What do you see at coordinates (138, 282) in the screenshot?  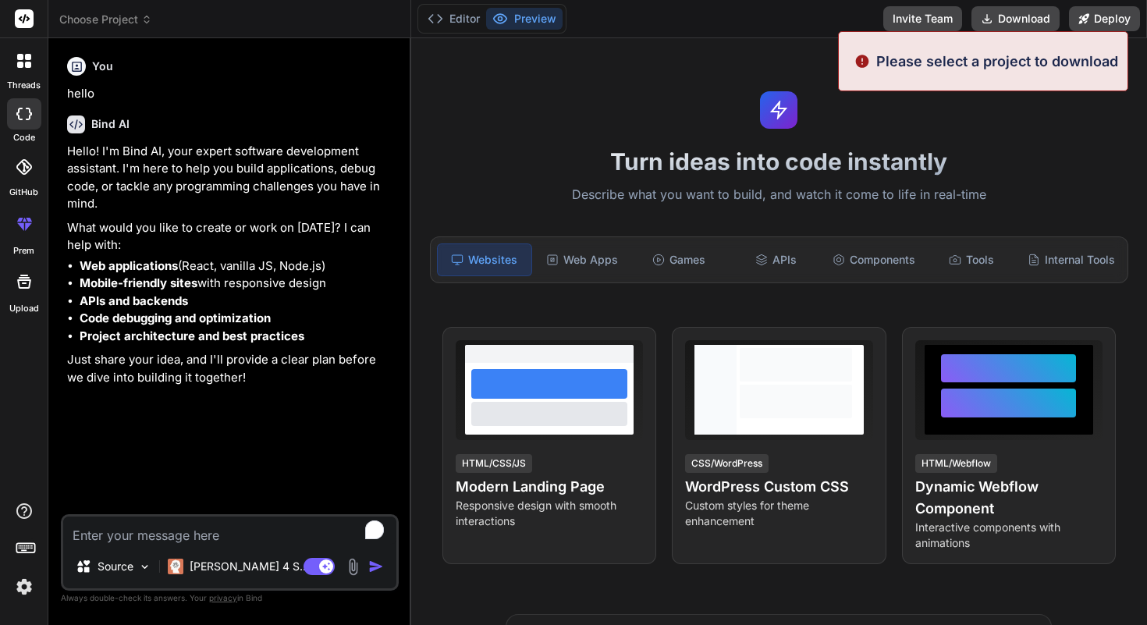 I see `strong: Mobile-friendly sites` at bounding box center [138, 282].